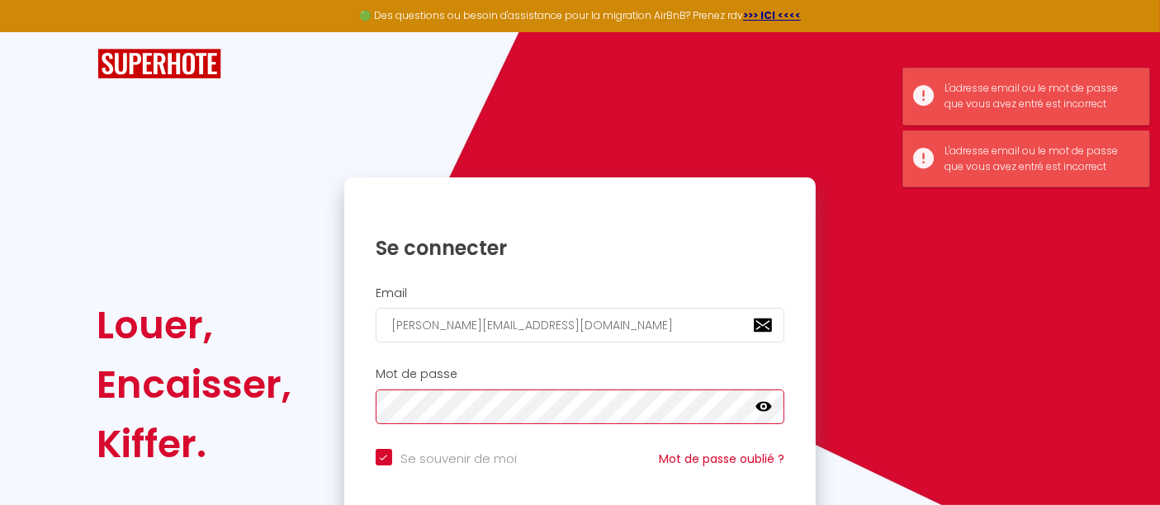  I want to click on a: >>> ICI <<<<, so click(772, 15).